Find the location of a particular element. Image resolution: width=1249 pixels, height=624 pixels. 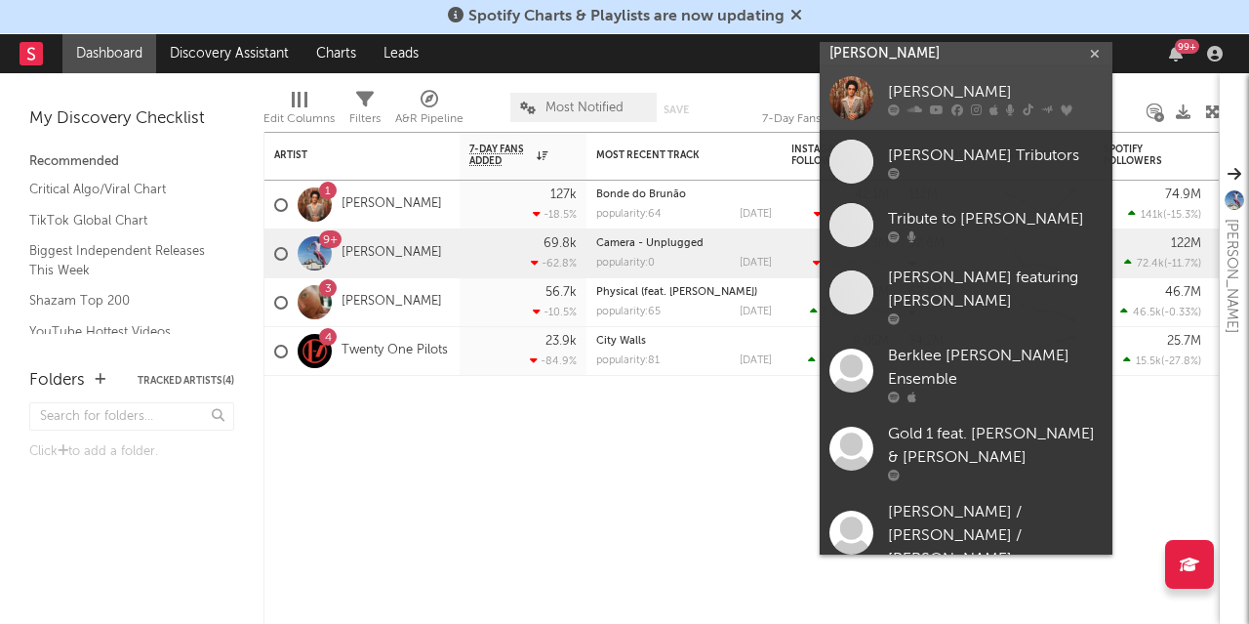

span: Spotify Charts & Playlists are now updating is located at coordinates (626, 17).